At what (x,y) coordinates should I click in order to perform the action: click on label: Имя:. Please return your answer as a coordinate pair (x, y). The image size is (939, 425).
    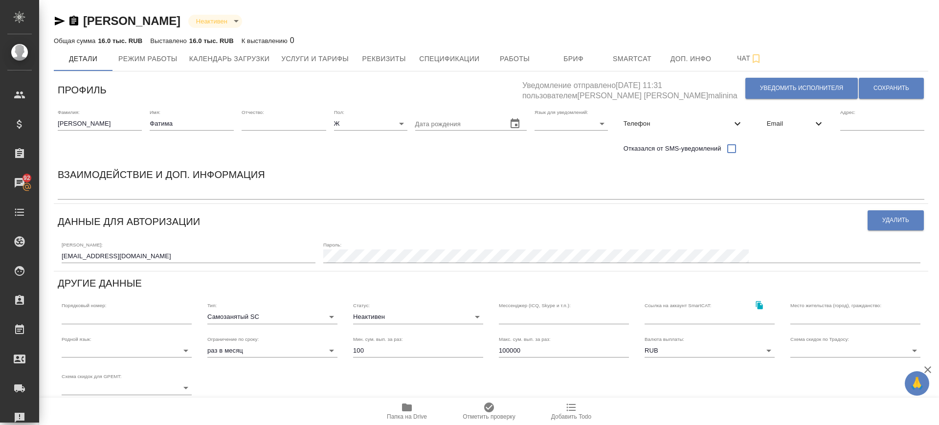
    Looking at the image, I should click on (155, 112).